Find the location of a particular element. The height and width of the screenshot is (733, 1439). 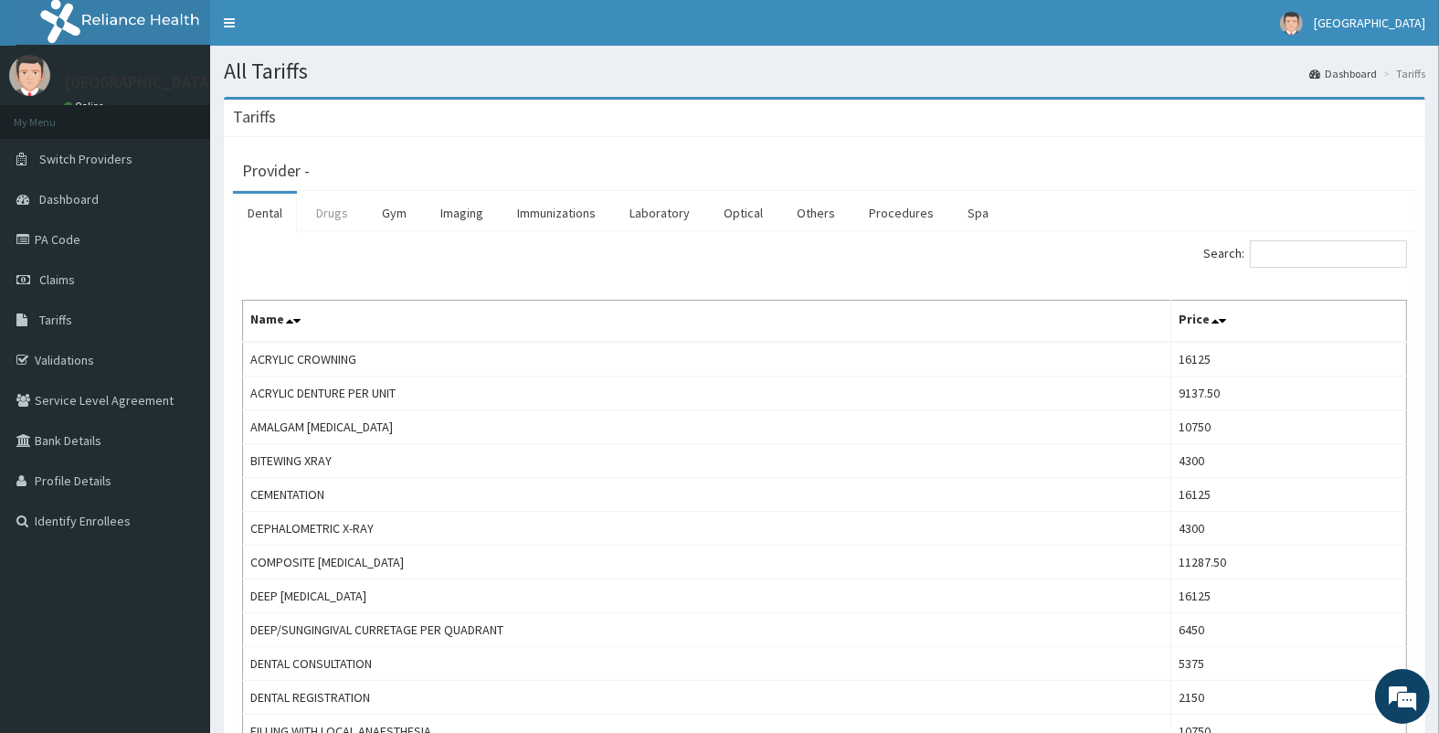

a: Dental is located at coordinates (265, 213).